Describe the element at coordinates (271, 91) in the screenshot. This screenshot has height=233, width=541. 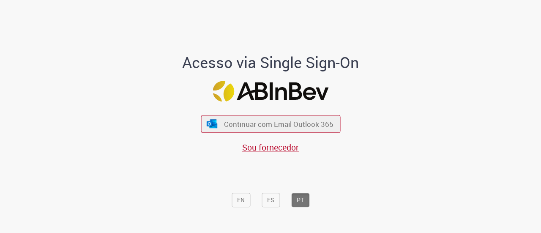
I see `img: Logo ABInBev` at that location.